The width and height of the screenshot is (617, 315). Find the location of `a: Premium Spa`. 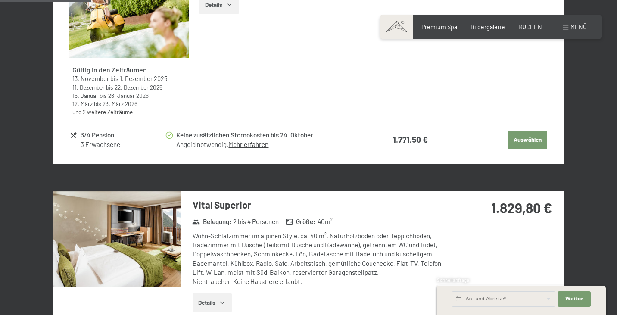

a: Premium Spa is located at coordinates (439, 27).